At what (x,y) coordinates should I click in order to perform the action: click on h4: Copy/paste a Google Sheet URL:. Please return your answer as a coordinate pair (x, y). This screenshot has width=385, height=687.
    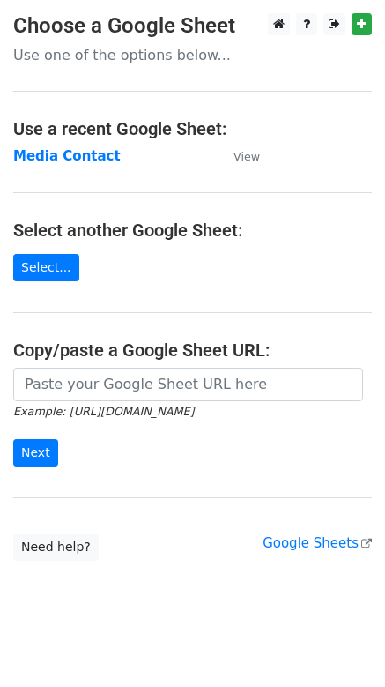
    Looking at the image, I should click on (192, 350).